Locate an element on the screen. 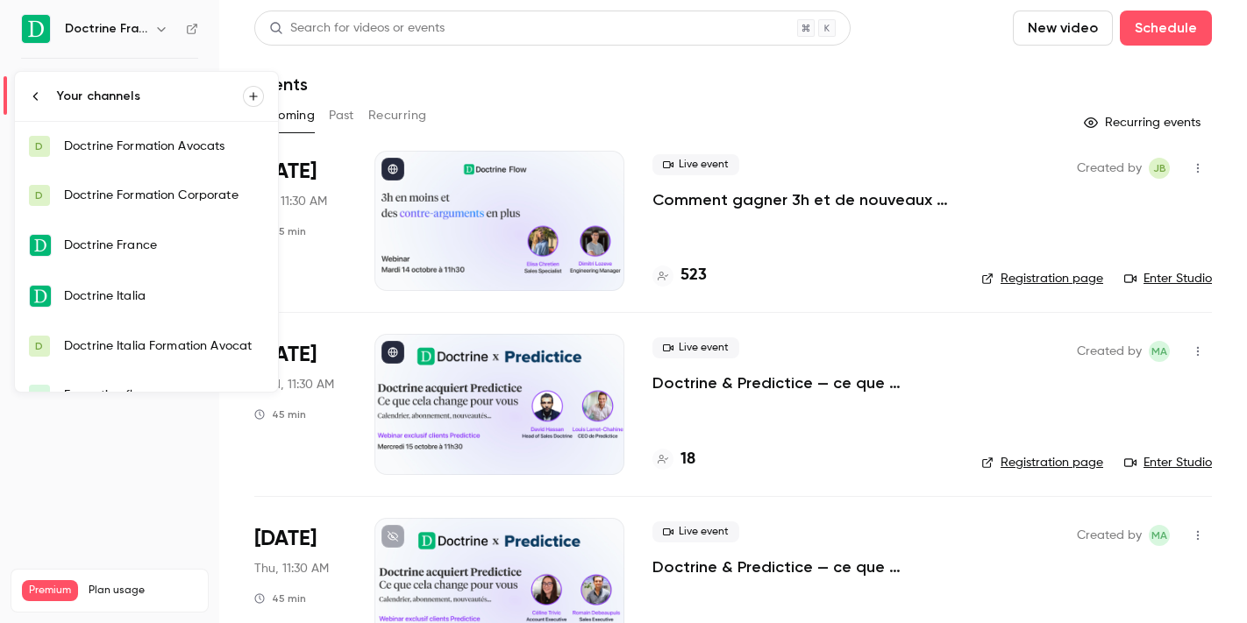 This screenshot has height=623, width=1247. div: Formation flow is located at coordinates (164, 395).